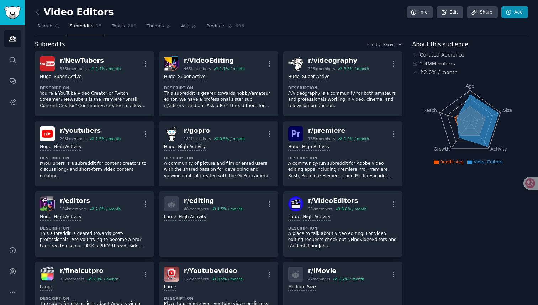  I want to click on img: Youtubevideo, so click(172, 274).